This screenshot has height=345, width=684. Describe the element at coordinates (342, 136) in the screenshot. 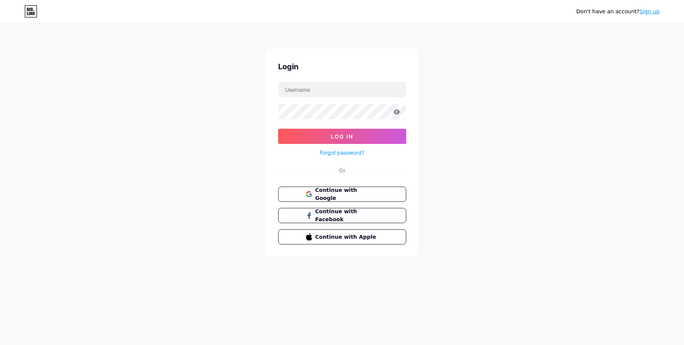

I see `span: Log In` at that location.